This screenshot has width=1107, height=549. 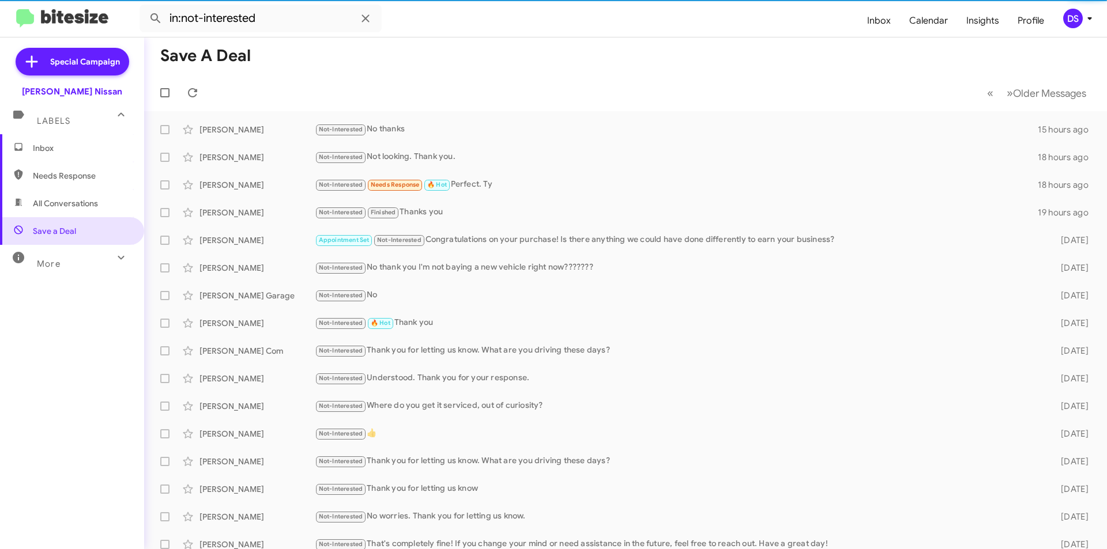 What do you see at coordinates (1073, 18) in the screenshot?
I see `div: DS` at bounding box center [1073, 18].